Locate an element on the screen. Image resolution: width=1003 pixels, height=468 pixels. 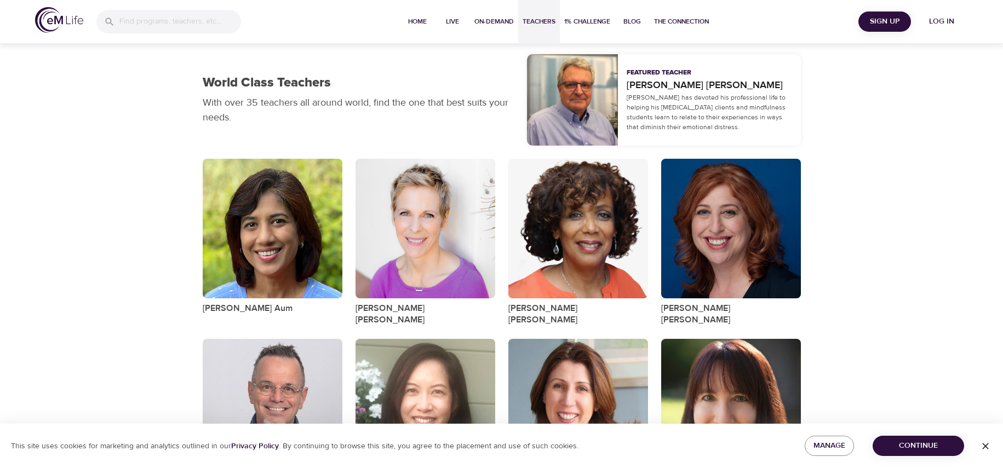
span: Continue is located at coordinates (918, 446).